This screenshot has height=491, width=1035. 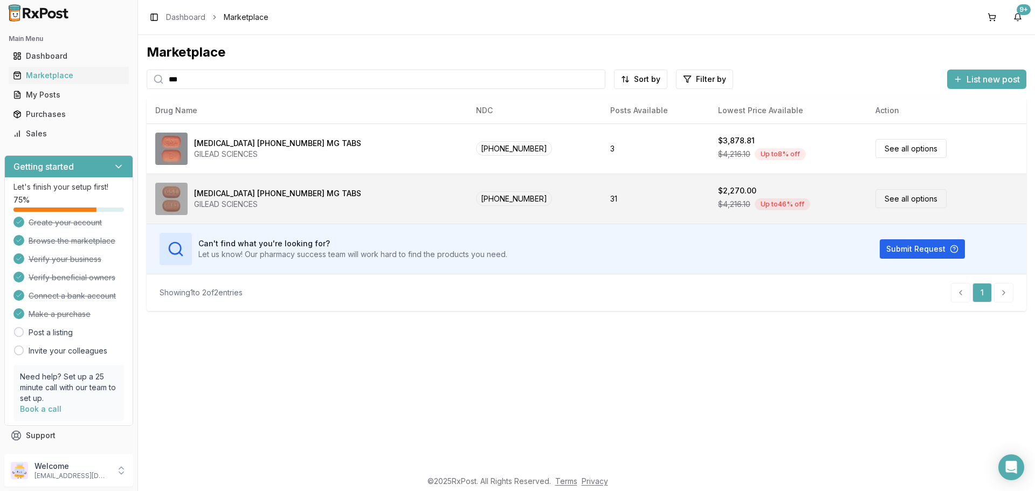 I want to click on button: Feedback, so click(x=68, y=455).